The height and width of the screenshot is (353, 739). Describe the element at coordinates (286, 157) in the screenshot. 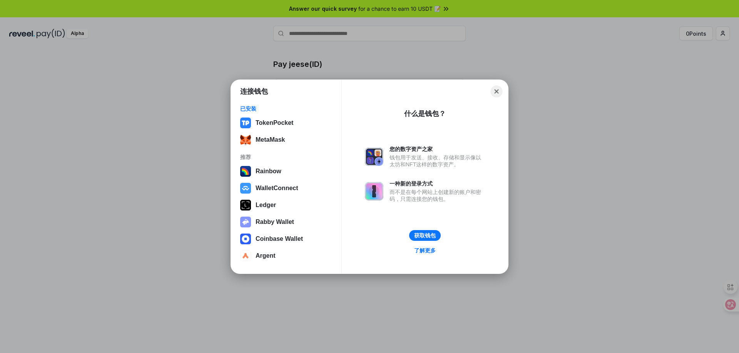

I see `div: 推荐` at that location.